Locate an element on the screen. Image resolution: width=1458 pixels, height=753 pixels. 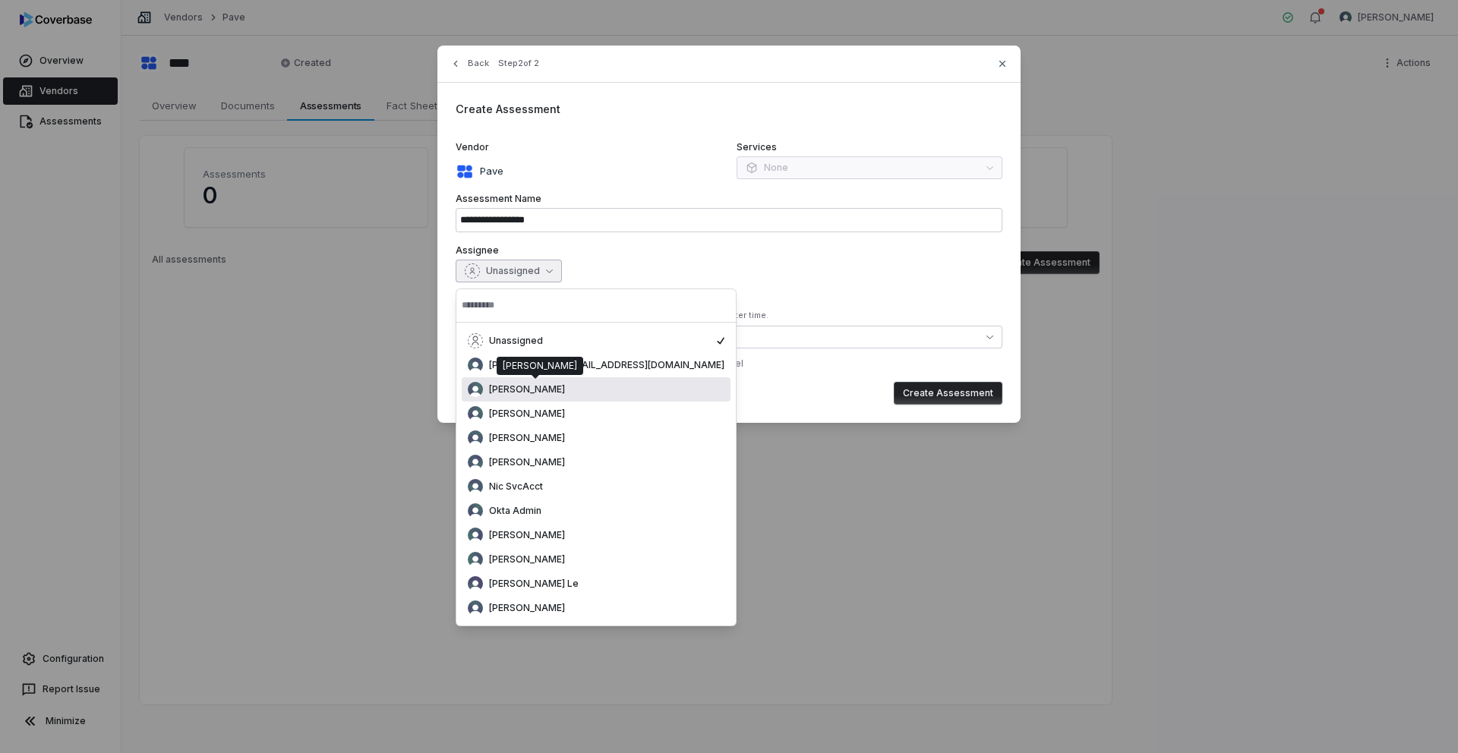
img: Okta Admin avatar is located at coordinates (475, 511).